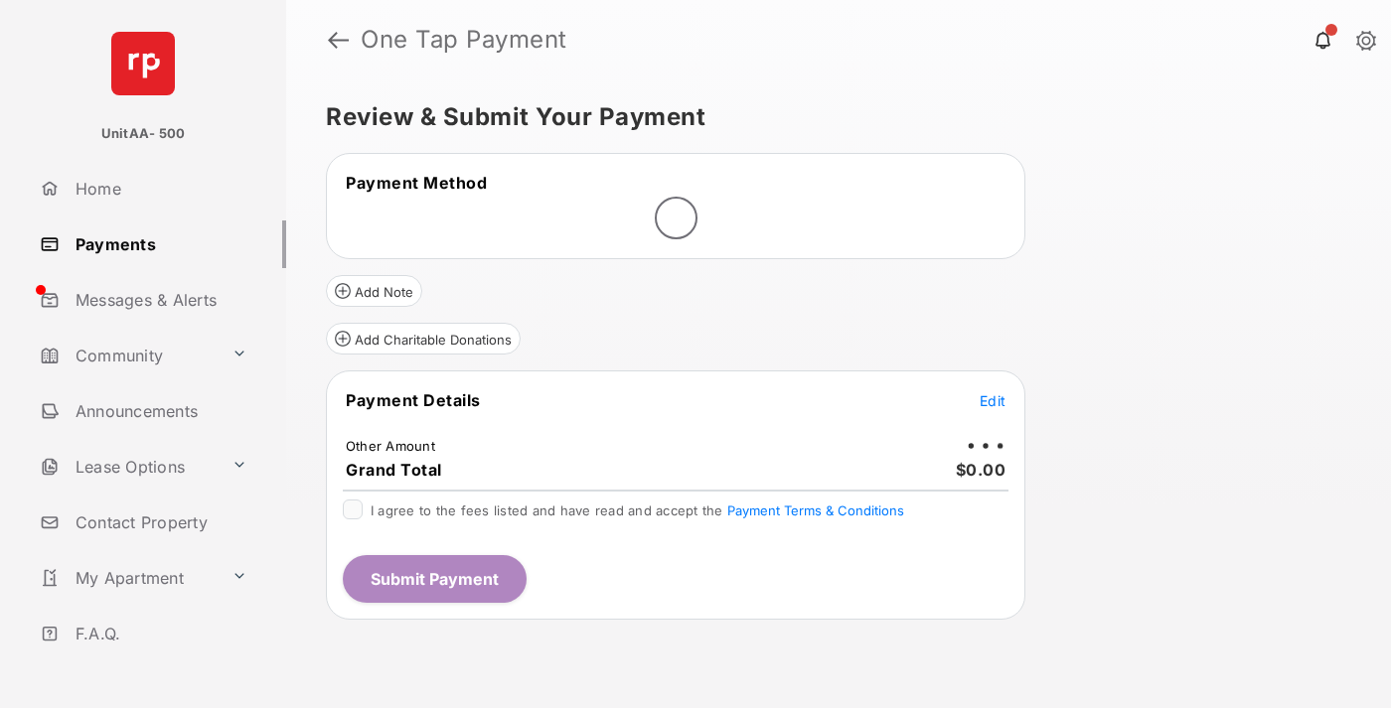  What do you see at coordinates (831, 117) in the screenshot?
I see `h5: Review & Submit Your Payment` at bounding box center [831, 117].